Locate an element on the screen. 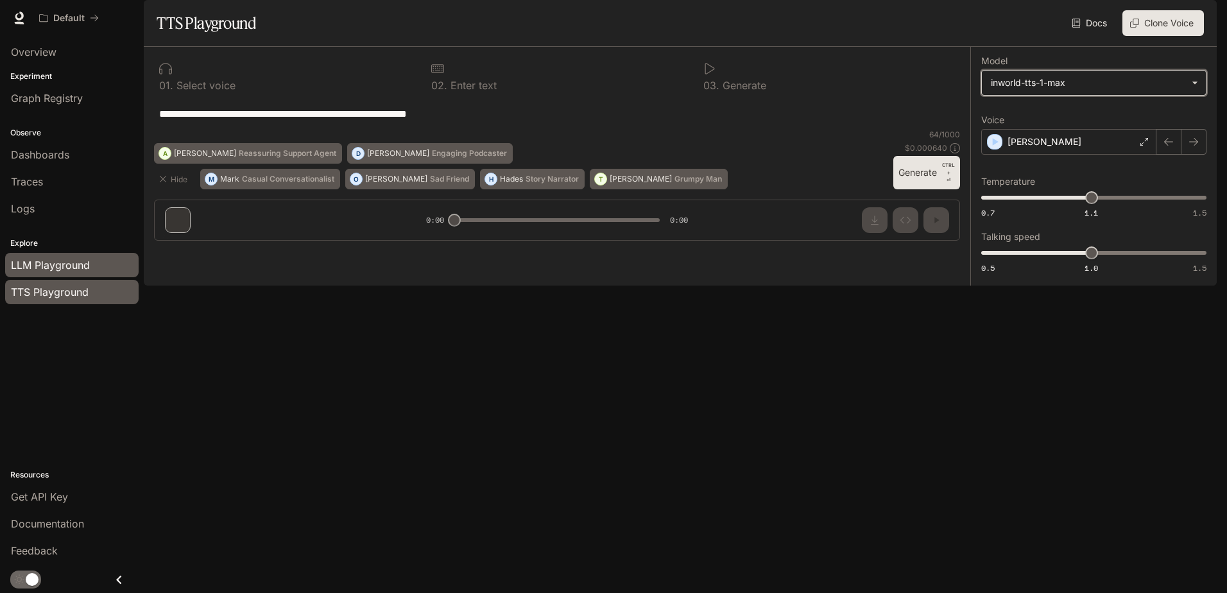 This screenshot has height=593, width=1227. p: Grumpy Man is located at coordinates (698, 179).